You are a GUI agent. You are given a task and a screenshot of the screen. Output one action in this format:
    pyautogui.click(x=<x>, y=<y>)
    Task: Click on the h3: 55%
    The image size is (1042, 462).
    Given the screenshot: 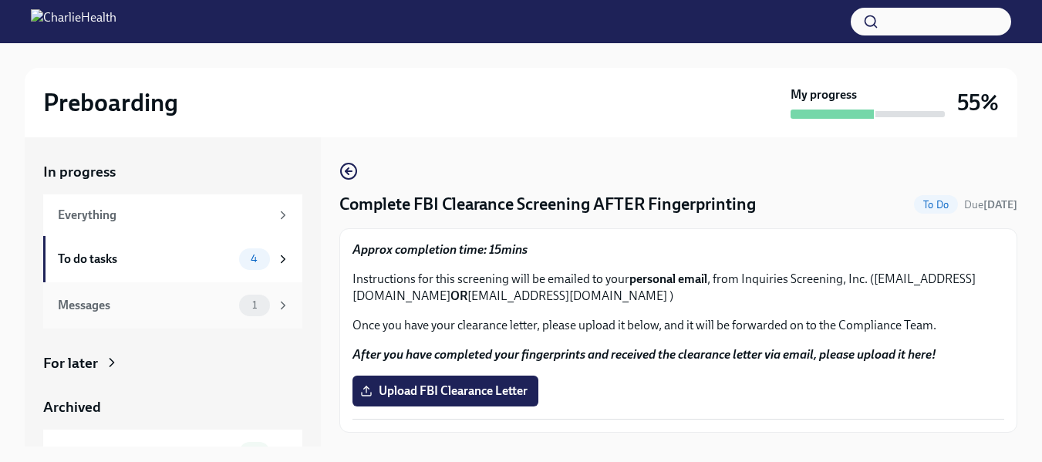 What is the action you would take?
    pyautogui.click(x=978, y=103)
    